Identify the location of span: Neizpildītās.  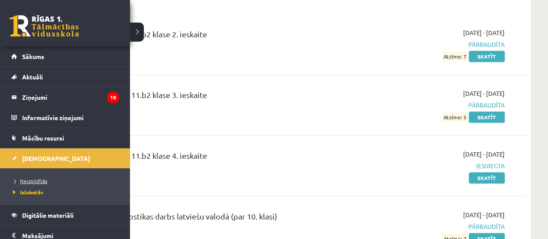
(29, 181).